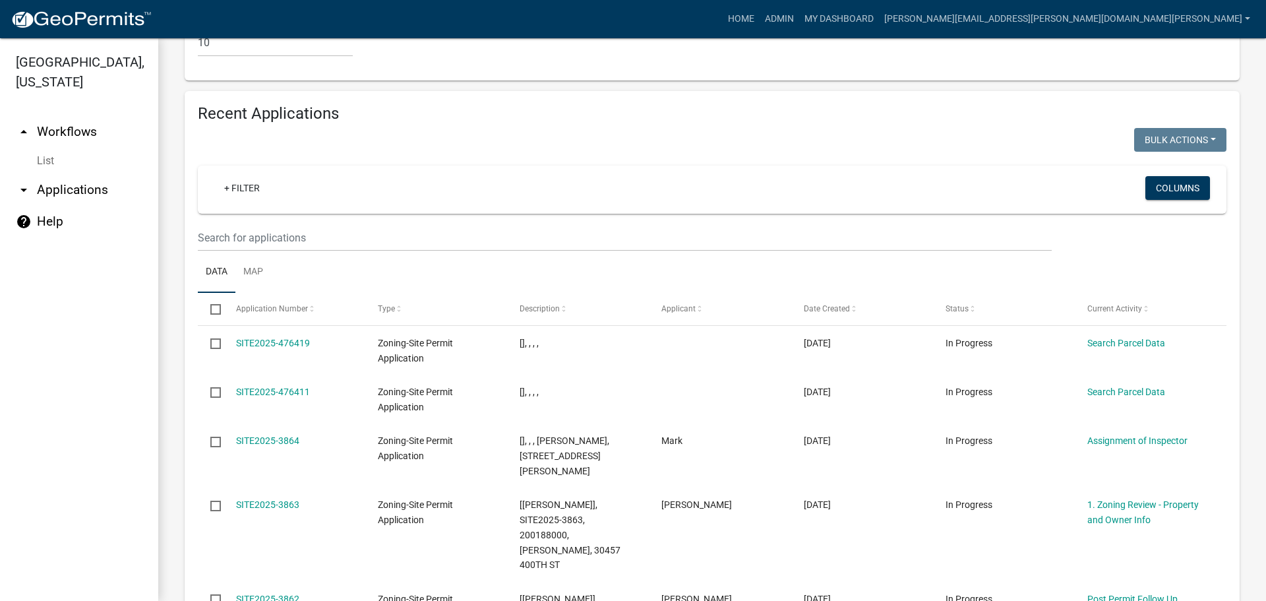 The width and height of the screenshot is (1266, 601). What do you see at coordinates (293, 309) in the screenshot?
I see `datatable-header-cell: Application Number` at bounding box center [293, 309].